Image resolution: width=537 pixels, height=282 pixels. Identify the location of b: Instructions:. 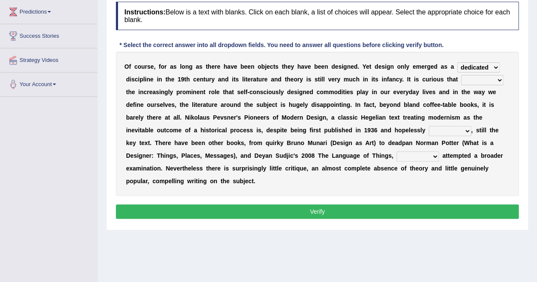
(145, 12).